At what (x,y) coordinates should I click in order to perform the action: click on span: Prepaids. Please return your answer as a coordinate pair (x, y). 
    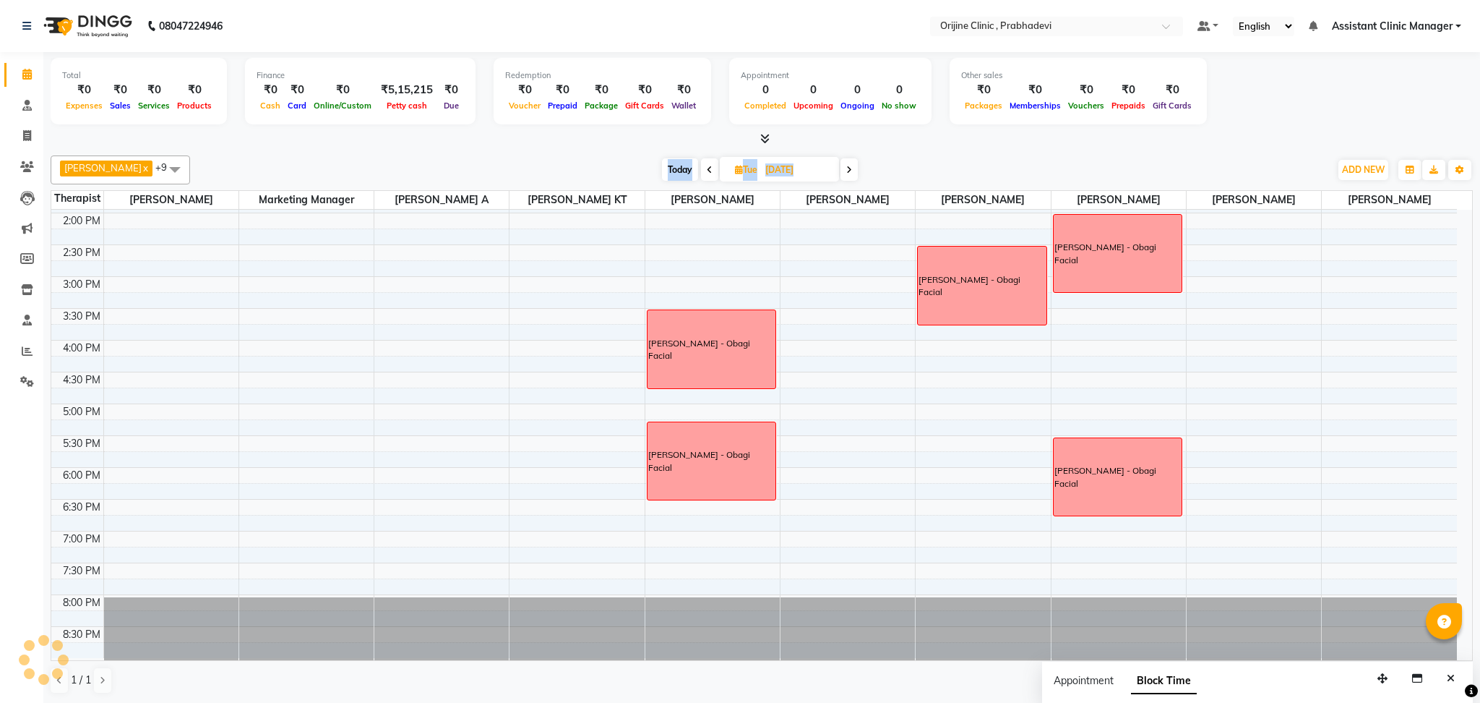
    Looking at the image, I should click on (1128, 106).